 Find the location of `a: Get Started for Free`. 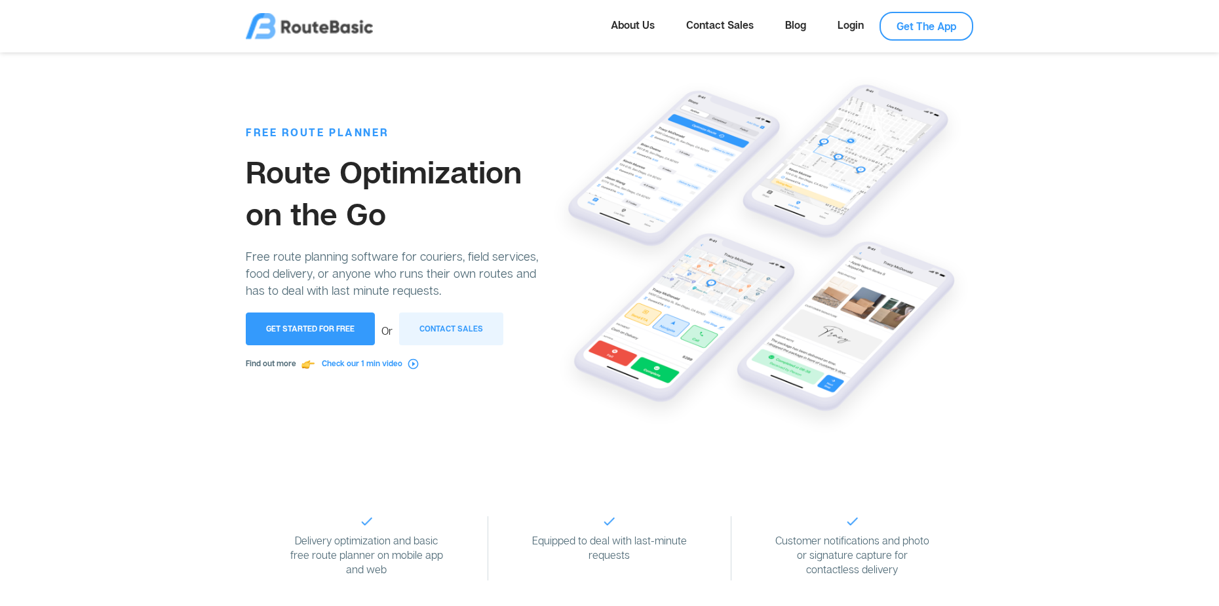

a: Get Started for Free is located at coordinates (310, 331).